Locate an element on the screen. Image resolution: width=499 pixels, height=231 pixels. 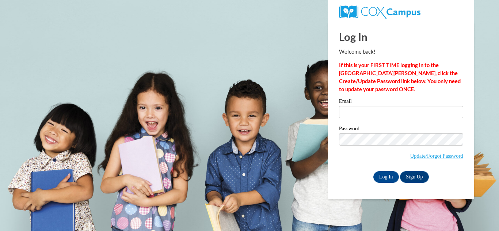
h1: Log In is located at coordinates (401, 37).